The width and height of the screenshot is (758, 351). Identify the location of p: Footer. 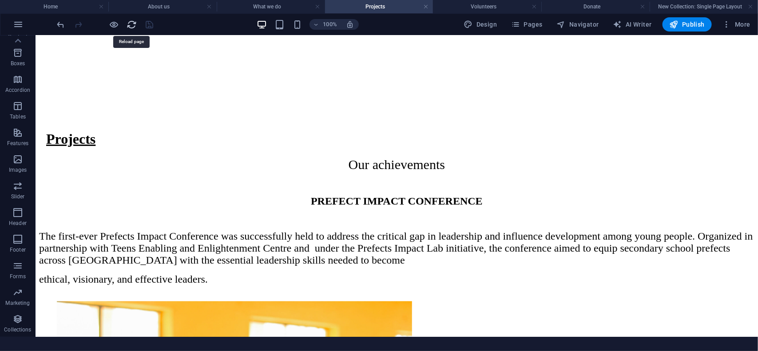
(18, 250).